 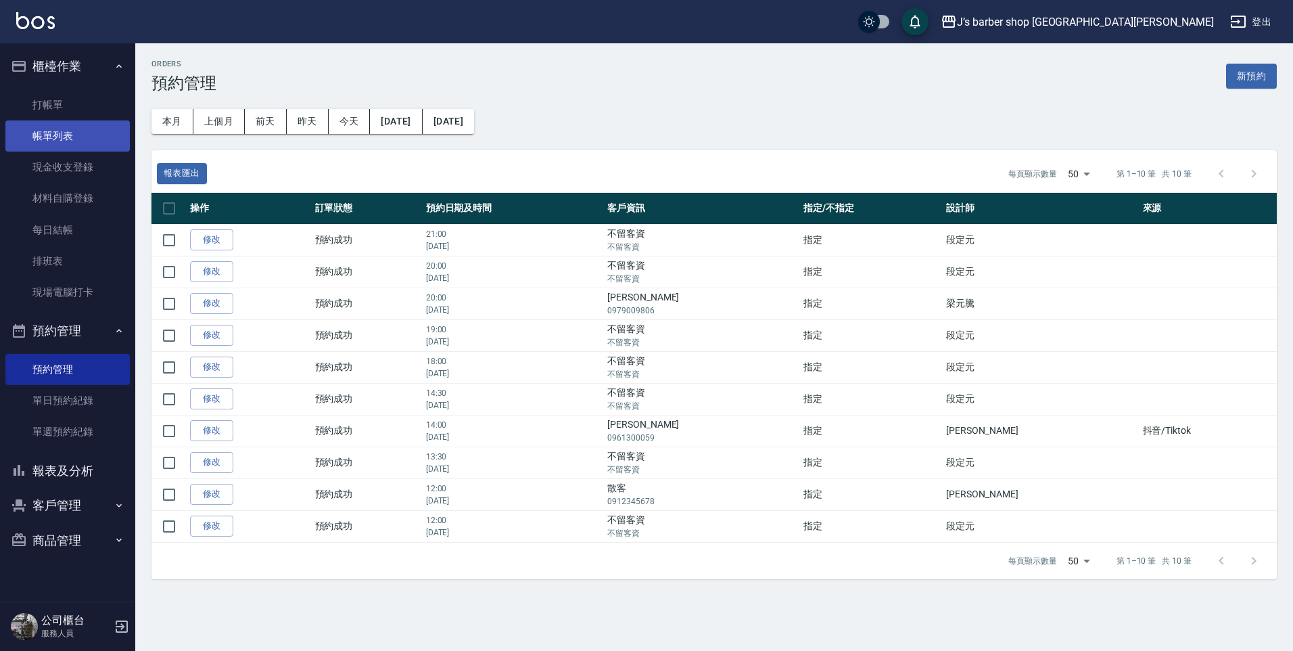 I want to click on button: 報表及分析, so click(x=68, y=471).